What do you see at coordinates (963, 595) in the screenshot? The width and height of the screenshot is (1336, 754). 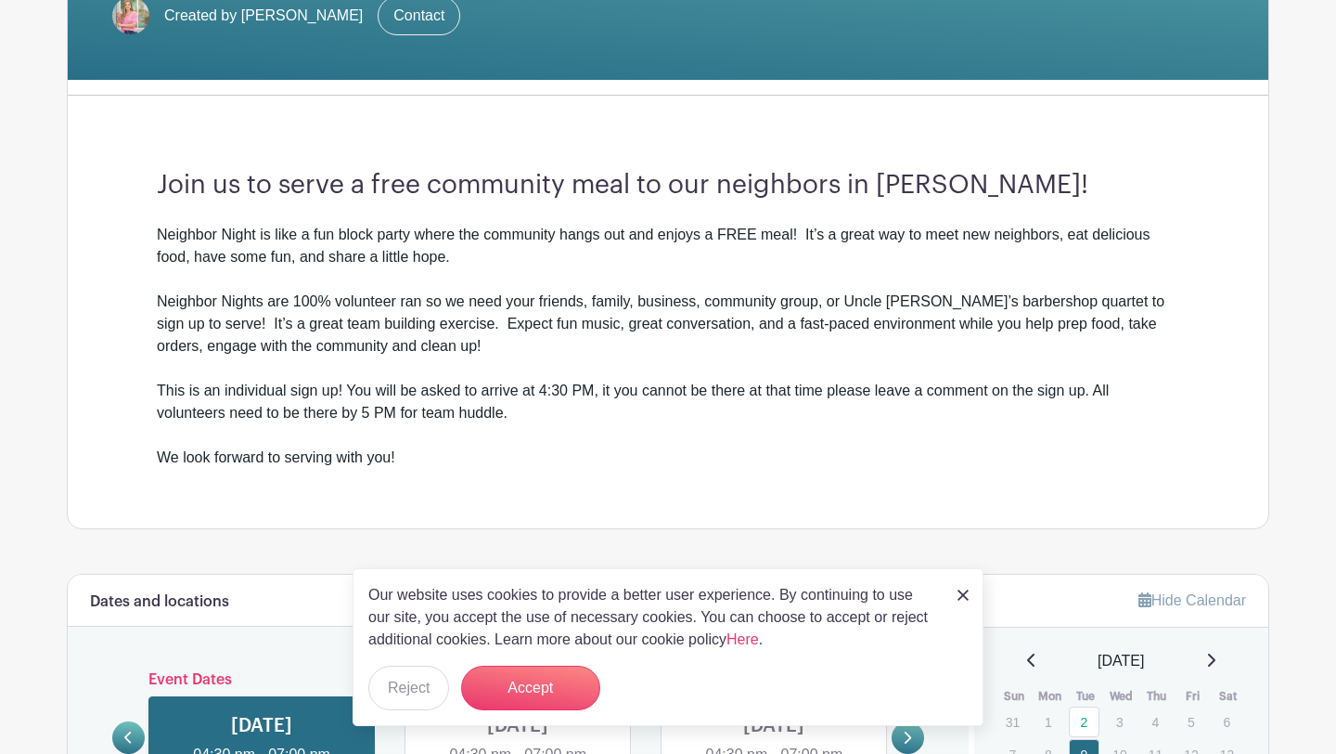 I see `img: close_button-5f87c8562297e5c2d7936805f587ecaba9071eb48480494691a3f1689db116b3.svg` at bounding box center [963, 595].